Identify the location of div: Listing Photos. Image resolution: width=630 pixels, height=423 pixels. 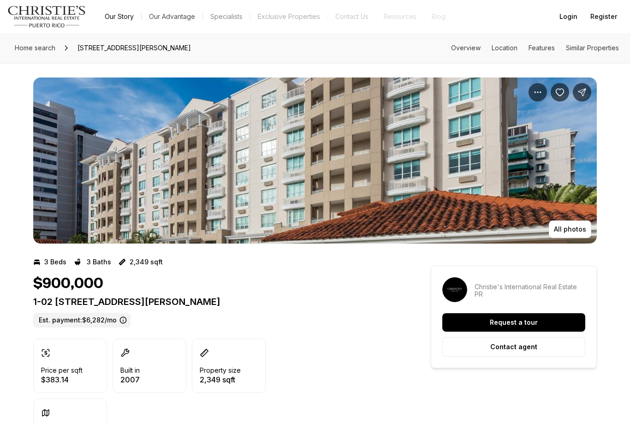
(315, 161).